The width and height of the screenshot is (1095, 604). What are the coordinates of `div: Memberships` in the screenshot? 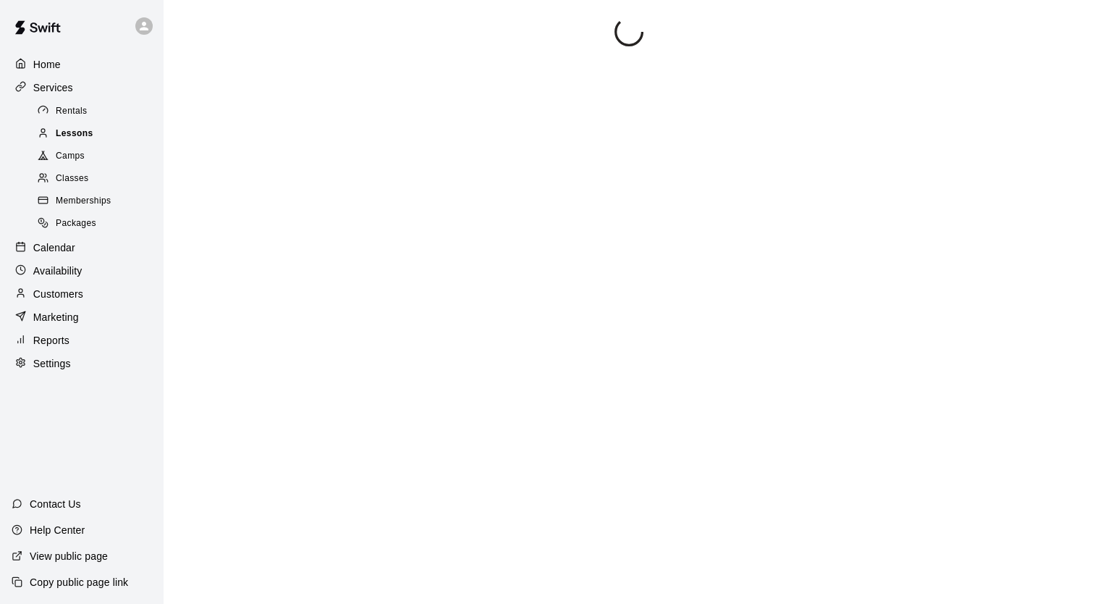 It's located at (96, 201).